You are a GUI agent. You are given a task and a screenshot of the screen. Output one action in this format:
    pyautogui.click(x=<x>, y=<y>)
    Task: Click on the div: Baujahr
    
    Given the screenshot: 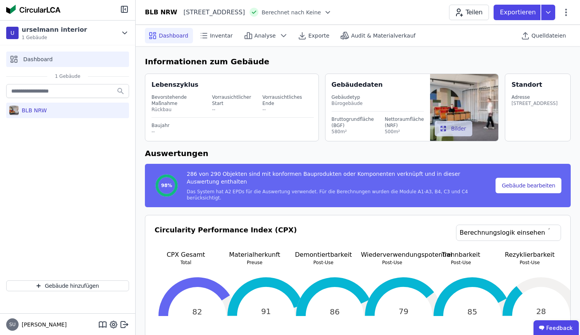 What is the action you would take?
    pyautogui.click(x=233, y=126)
    